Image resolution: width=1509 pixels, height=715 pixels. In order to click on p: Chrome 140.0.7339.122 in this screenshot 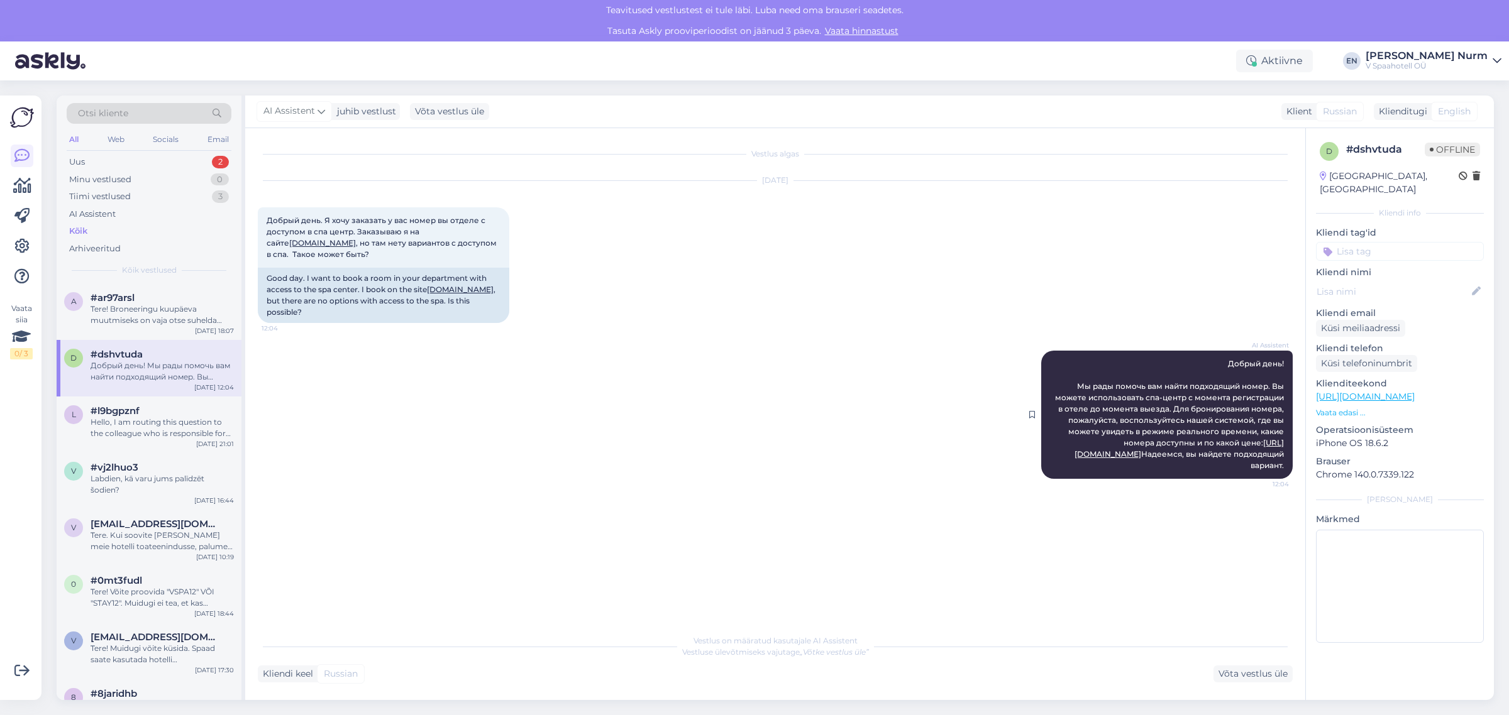, I will do `click(1399, 475)`.